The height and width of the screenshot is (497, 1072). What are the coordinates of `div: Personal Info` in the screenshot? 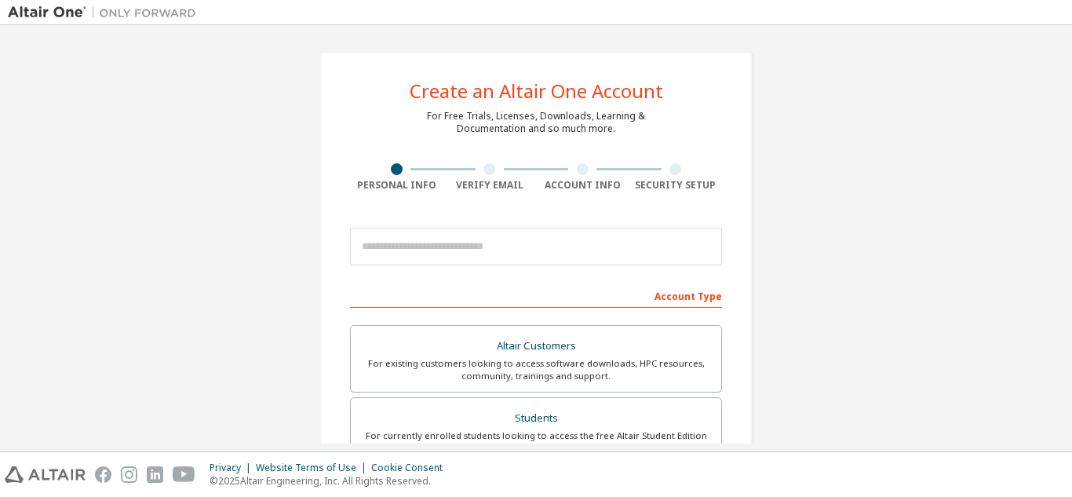 It's located at (396, 185).